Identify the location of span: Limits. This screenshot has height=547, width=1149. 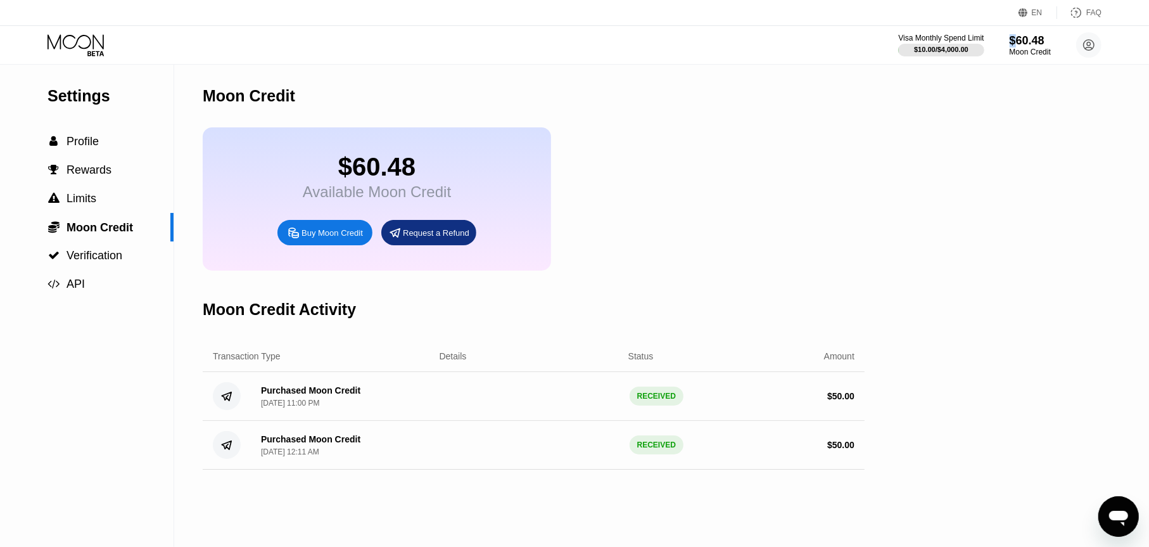
(81, 198).